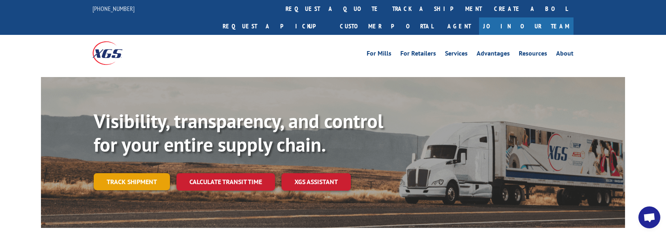 This screenshot has height=234, width=666. Describe the element at coordinates (493, 55) in the screenshot. I see `a: Advantages` at that location.